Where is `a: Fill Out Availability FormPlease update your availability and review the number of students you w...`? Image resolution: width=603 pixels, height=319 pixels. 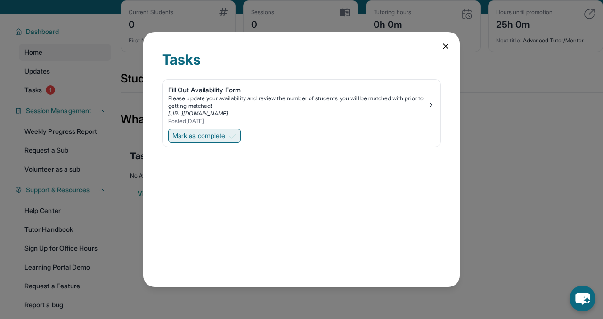
a: Fill Out Availability FormPlease update your availability and review the number of students you w... is located at coordinates (301, 103).